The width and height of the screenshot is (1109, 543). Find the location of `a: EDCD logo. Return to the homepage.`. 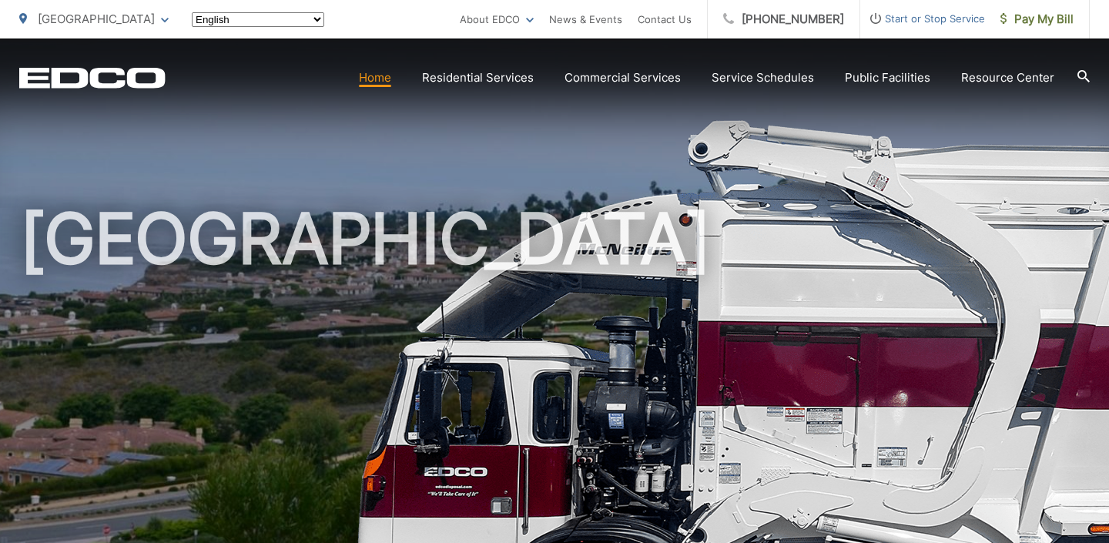

a: EDCD logo. Return to the homepage. is located at coordinates (92, 78).